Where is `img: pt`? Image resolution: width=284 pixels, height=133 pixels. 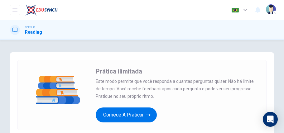
img: pt is located at coordinates (235, 10).